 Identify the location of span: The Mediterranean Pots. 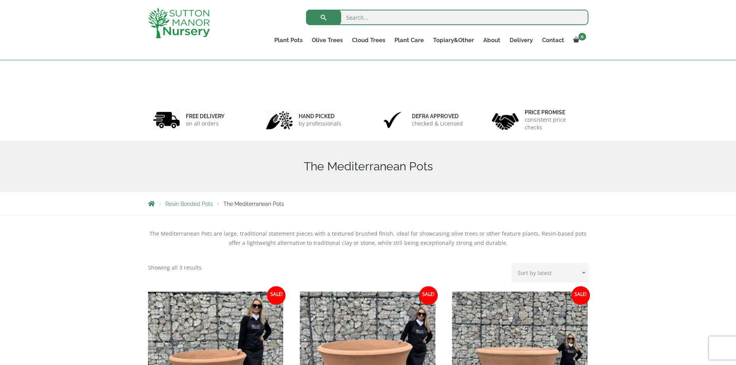
(253, 204).